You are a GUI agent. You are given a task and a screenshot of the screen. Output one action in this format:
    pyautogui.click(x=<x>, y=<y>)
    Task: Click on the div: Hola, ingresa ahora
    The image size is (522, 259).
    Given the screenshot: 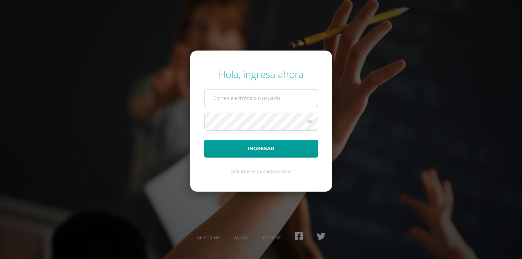 What is the action you would take?
    pyautogui.click(x=261, y=74)
    